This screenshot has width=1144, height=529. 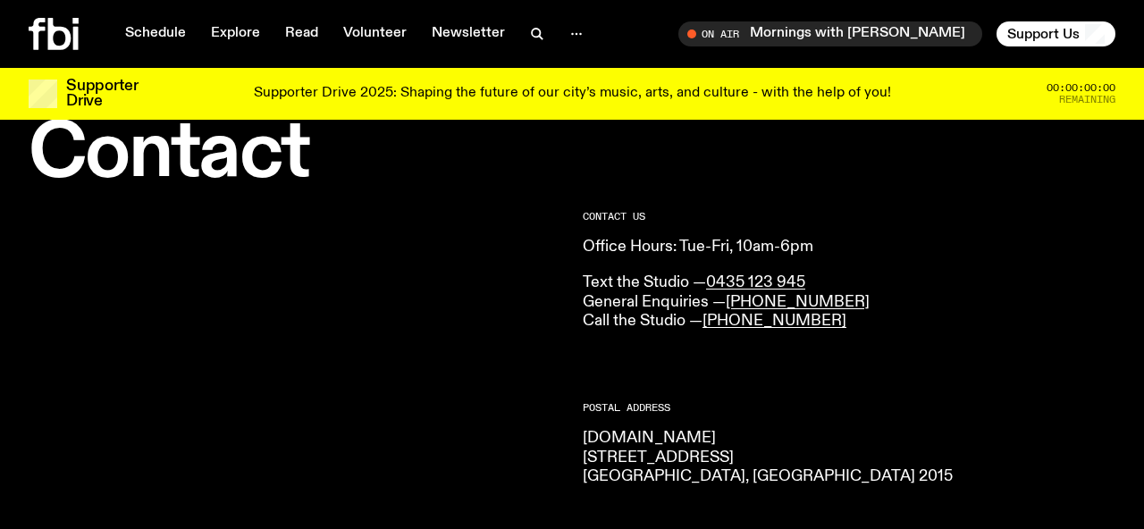 I want to click on h2: Postal Address, so click(x=849, y=408).